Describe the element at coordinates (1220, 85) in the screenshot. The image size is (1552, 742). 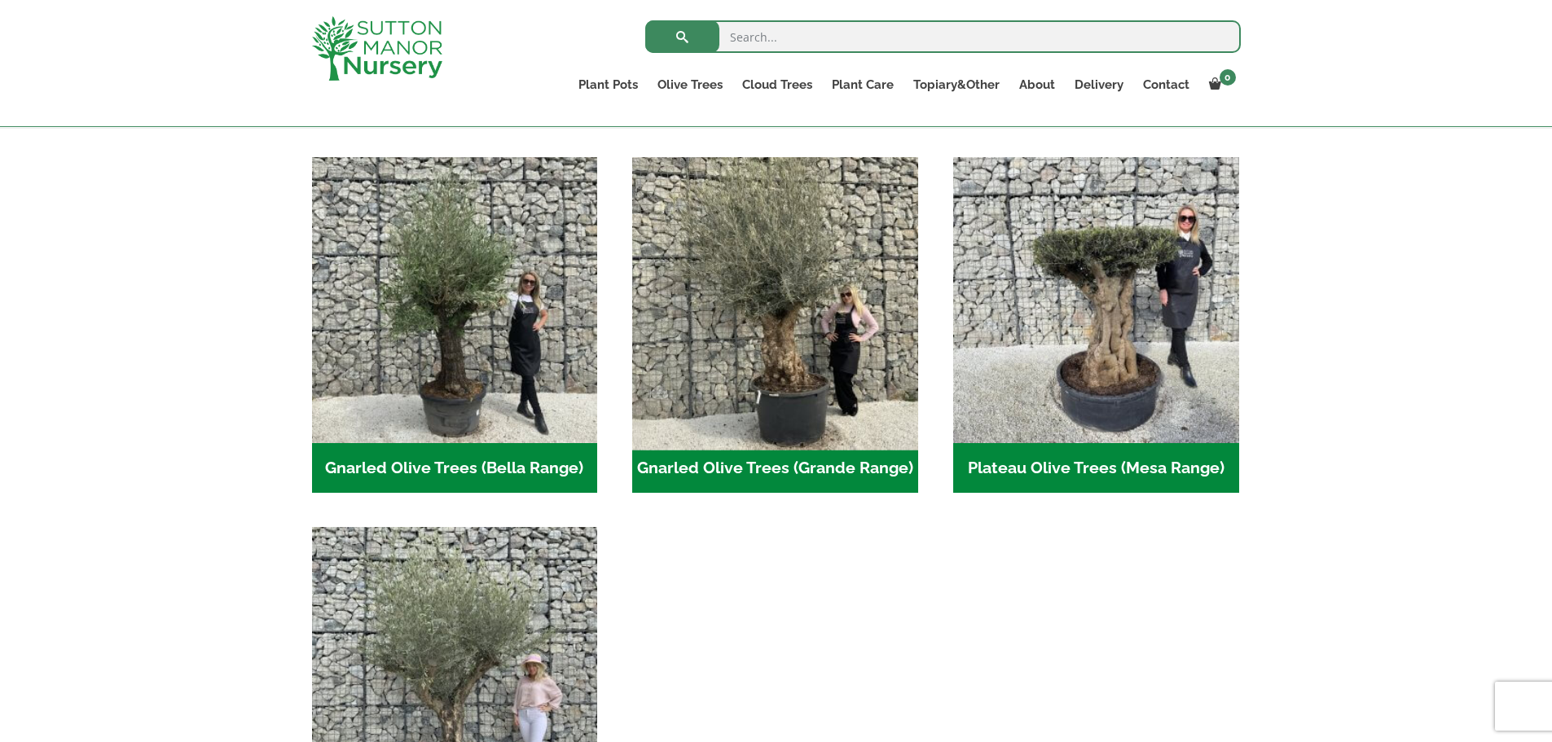
I see `a: 0` at that location.